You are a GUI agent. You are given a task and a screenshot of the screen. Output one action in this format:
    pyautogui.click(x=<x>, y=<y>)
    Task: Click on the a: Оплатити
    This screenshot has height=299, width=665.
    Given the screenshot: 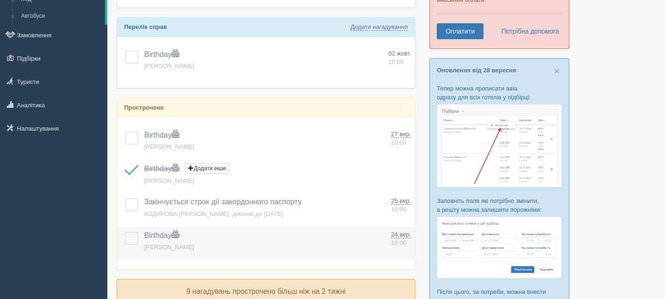 What is the action you would take?
    pyautogui.click(x=460, y=31)
    